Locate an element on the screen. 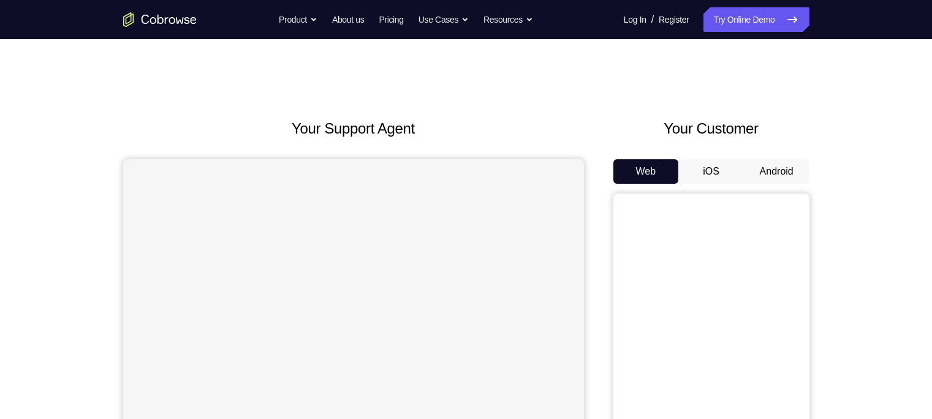  a: Pricing is located at coordinates (391, 20).